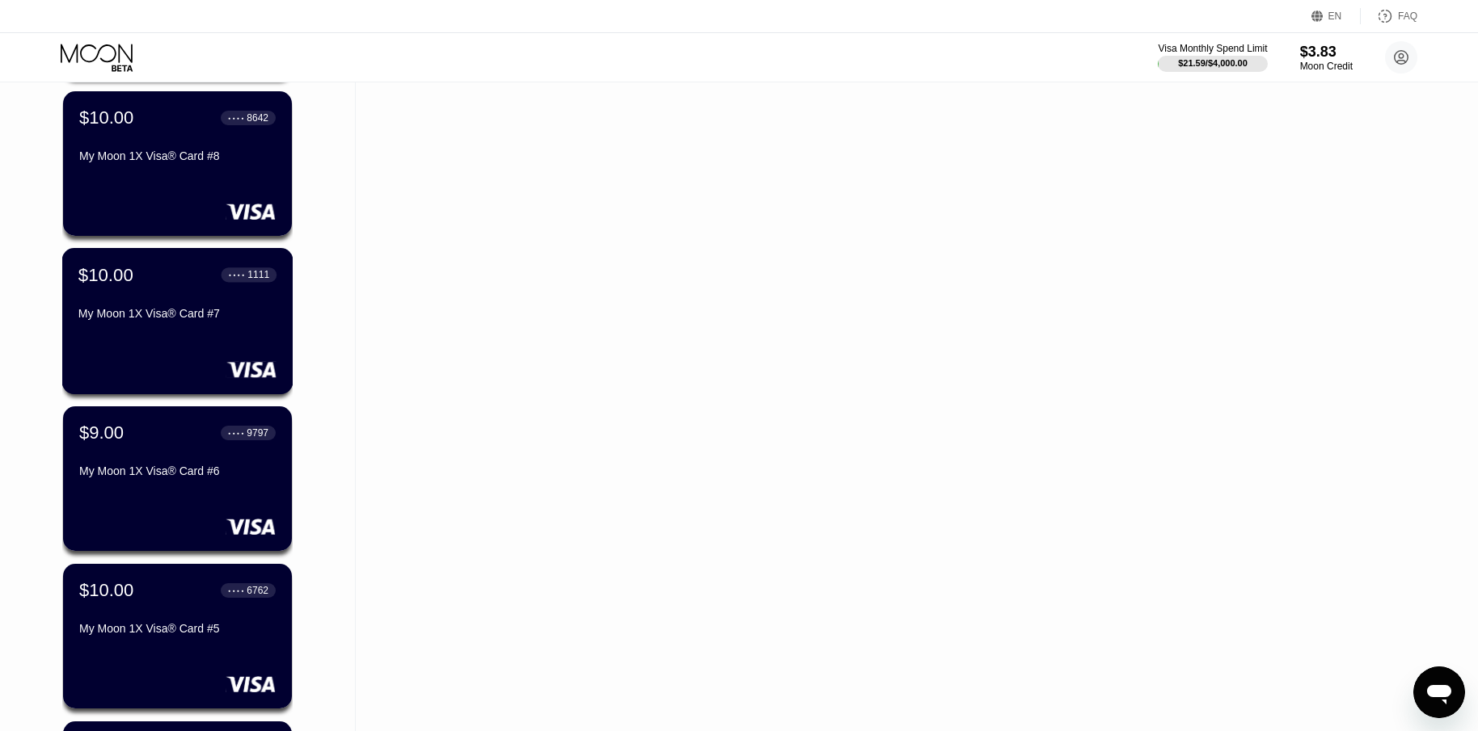 This screenshot has height=731, width=1478. Describe the element at coordinates (177, 478) in the screenshot. I see `div: $9.00● ● ● ●9797My Moon 1X Visa® Card #6` at that location.